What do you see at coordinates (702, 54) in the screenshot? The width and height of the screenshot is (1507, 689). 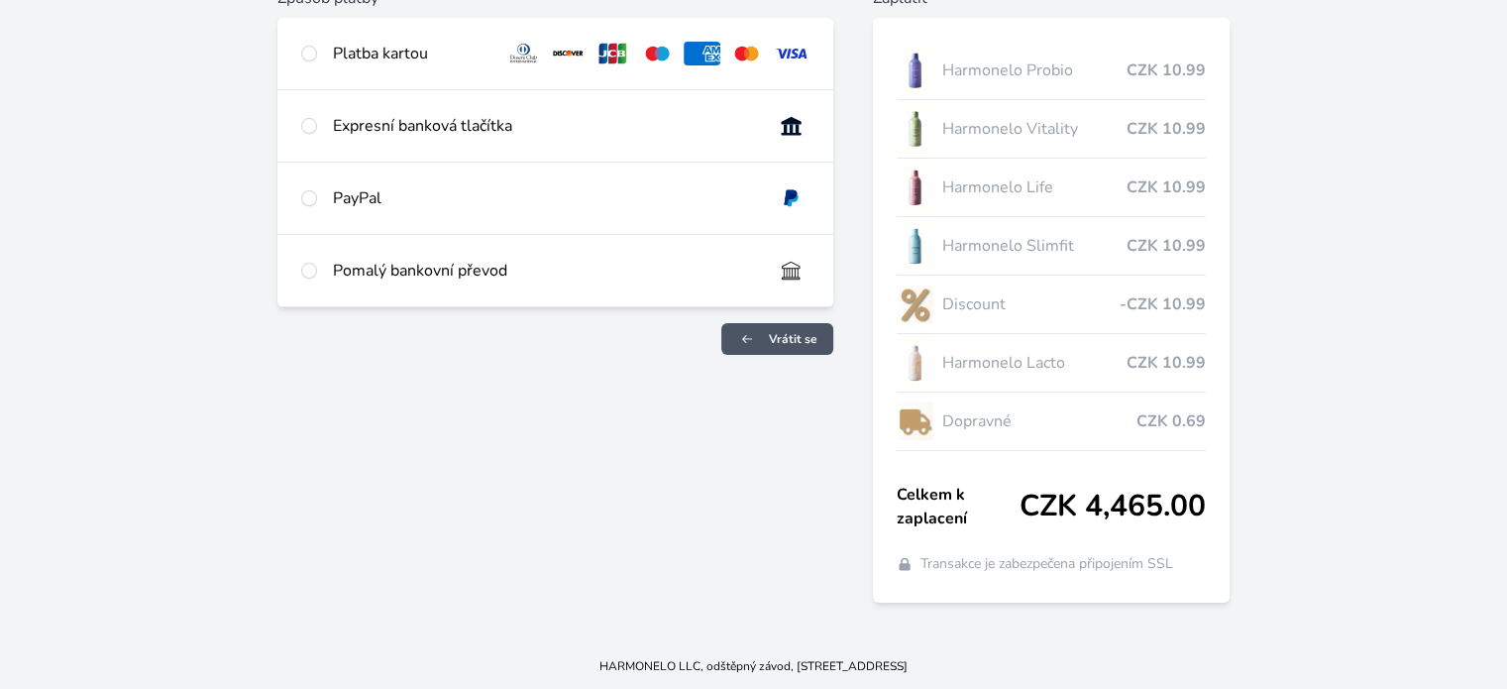 I see `img: amex.svg` at bounding box center [702, 54].